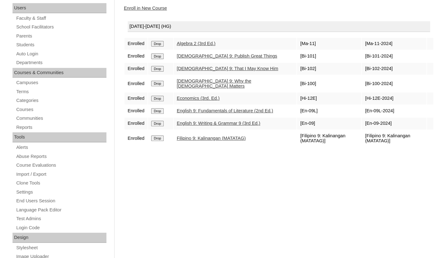 This screenshot has width=446, height=258. Describe the element at coordinates (394, 84) in the screenshot. I see `td: [Bi-100-2024]` at that location.